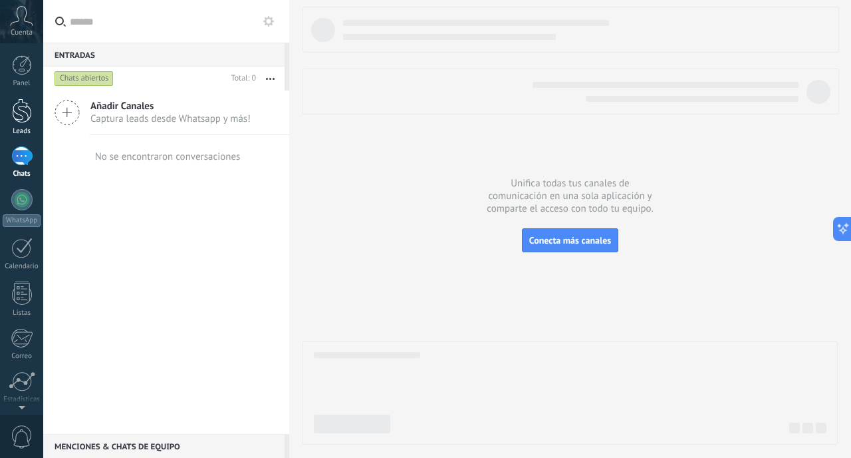  What do you see at coordinates (22, 131) in the screenshot?
I see `div: Leads` at bounding box center [22, 131].